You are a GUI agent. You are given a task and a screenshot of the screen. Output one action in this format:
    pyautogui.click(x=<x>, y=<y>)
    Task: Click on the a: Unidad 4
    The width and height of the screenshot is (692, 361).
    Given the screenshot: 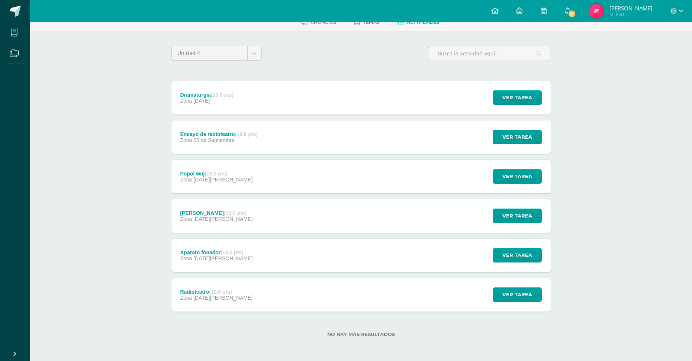 What is the action you would take?
    pyautogui.click(x=216, y=53)
    